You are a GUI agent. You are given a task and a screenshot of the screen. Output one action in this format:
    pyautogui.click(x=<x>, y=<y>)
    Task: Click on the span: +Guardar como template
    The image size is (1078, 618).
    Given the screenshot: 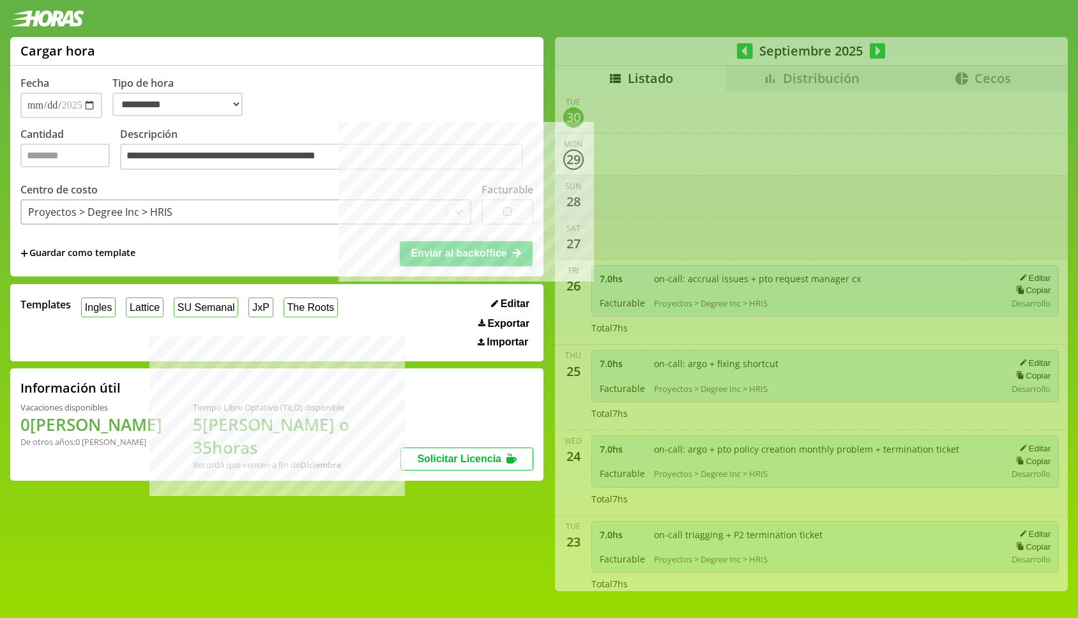 What is the action you would take?
    pyautogui.click(x=78, y=254)
    